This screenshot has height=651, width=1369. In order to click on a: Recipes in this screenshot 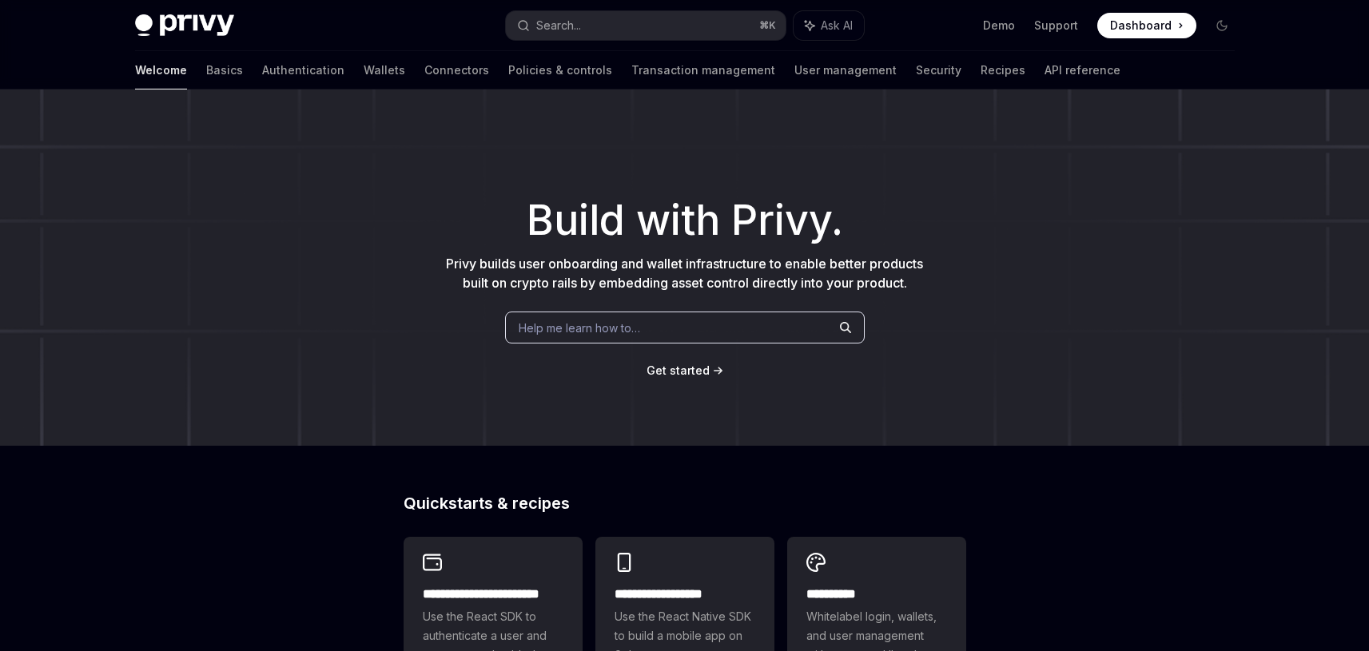, I will do `click(1003, 70)`.